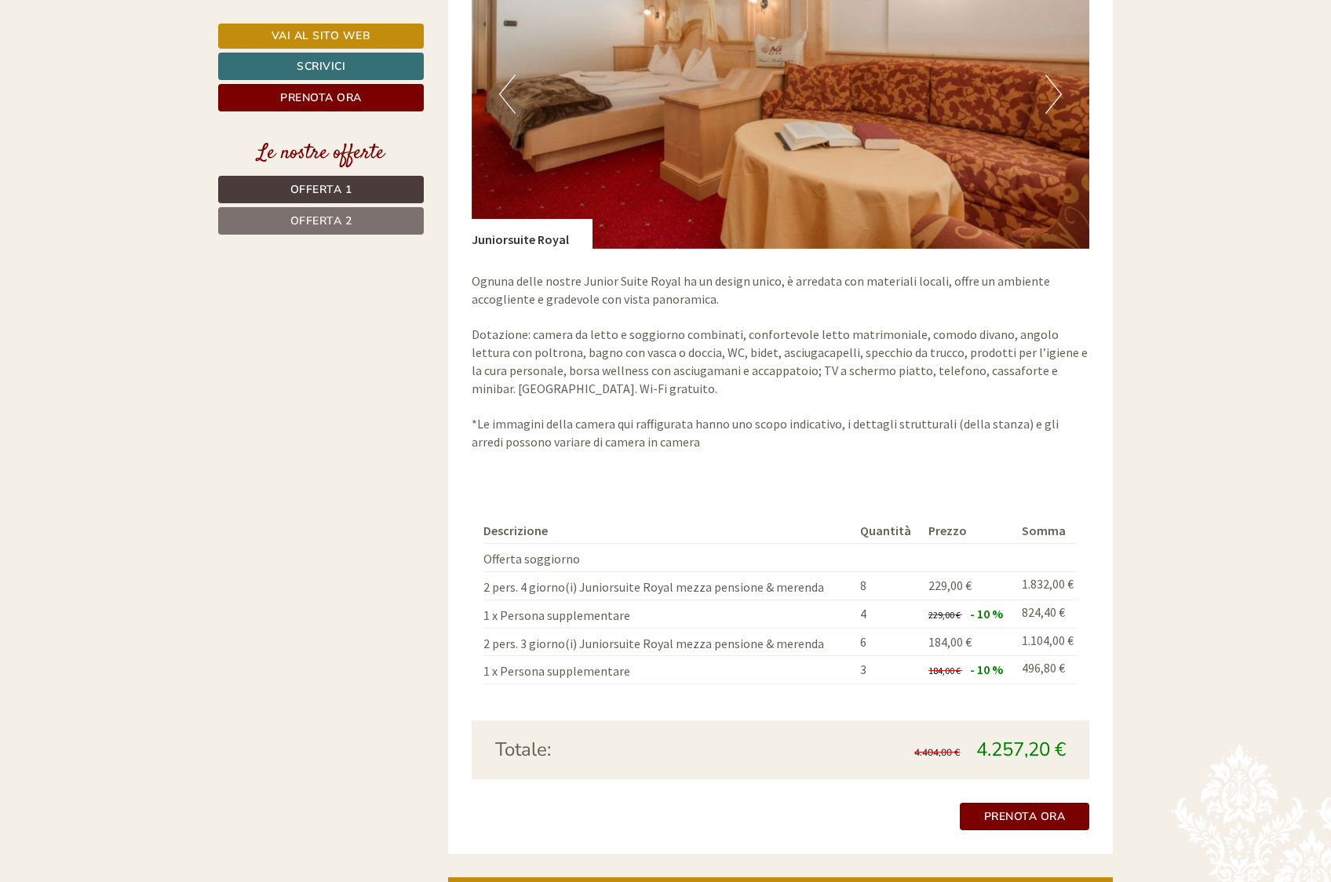 This screenshot has height=882, width=1331. Describe the element at coordinates (668, 585) in the screenshot. I see `td: 2 pers. 4 giorno(i) Juniorsuite Royal mezza pensione & merenda` at that location.